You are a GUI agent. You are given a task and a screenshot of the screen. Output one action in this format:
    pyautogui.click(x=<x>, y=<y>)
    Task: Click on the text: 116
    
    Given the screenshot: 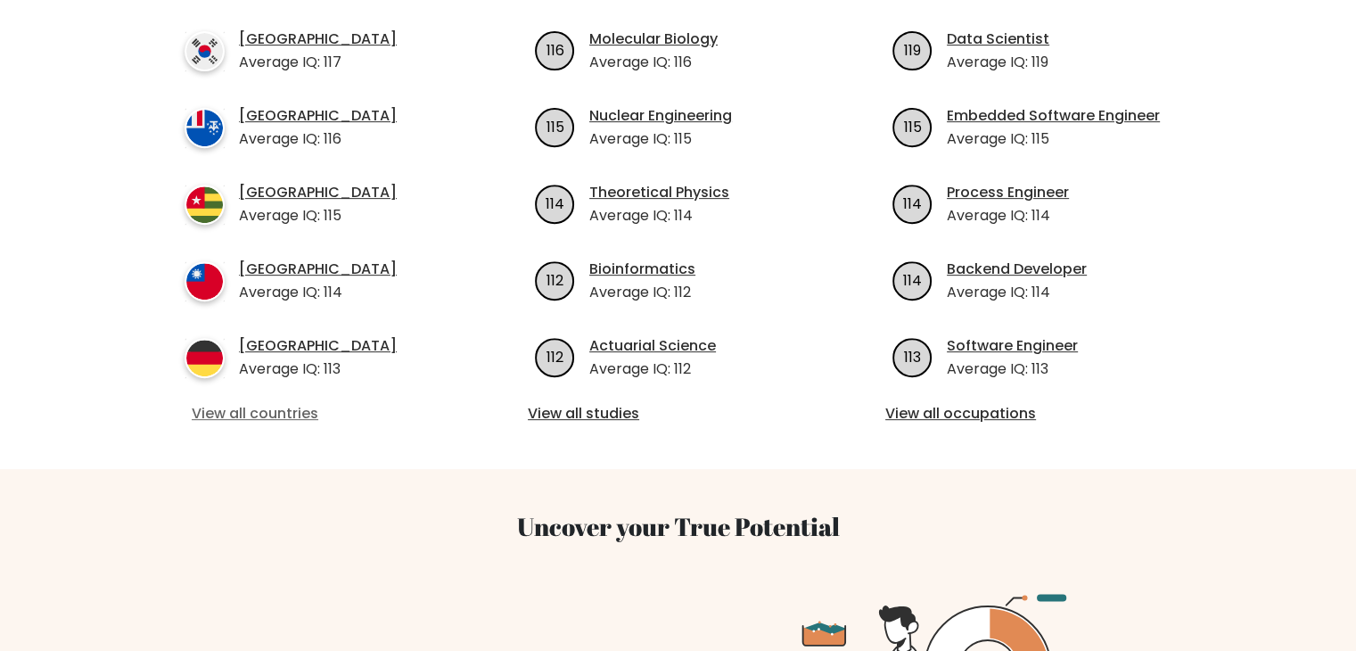 What is the action you would take?
    pyautogui.click(x=556, y=49)
    